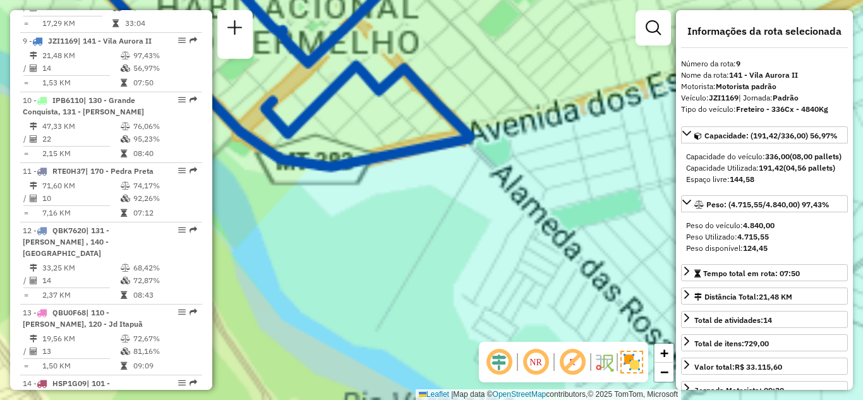 The image size is (863, 400). I want to click on td: 2,37 KM, so click(81, 295).